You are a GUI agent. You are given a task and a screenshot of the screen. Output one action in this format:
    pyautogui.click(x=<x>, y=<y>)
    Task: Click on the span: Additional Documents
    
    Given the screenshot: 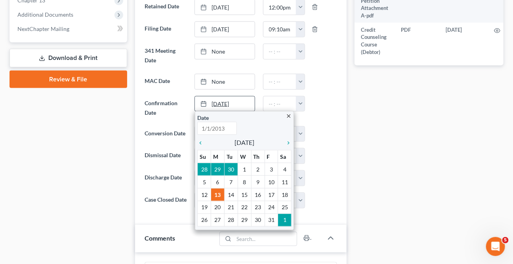 What is the action you would take?
    pyautogui.click(x=45, y=14)
    